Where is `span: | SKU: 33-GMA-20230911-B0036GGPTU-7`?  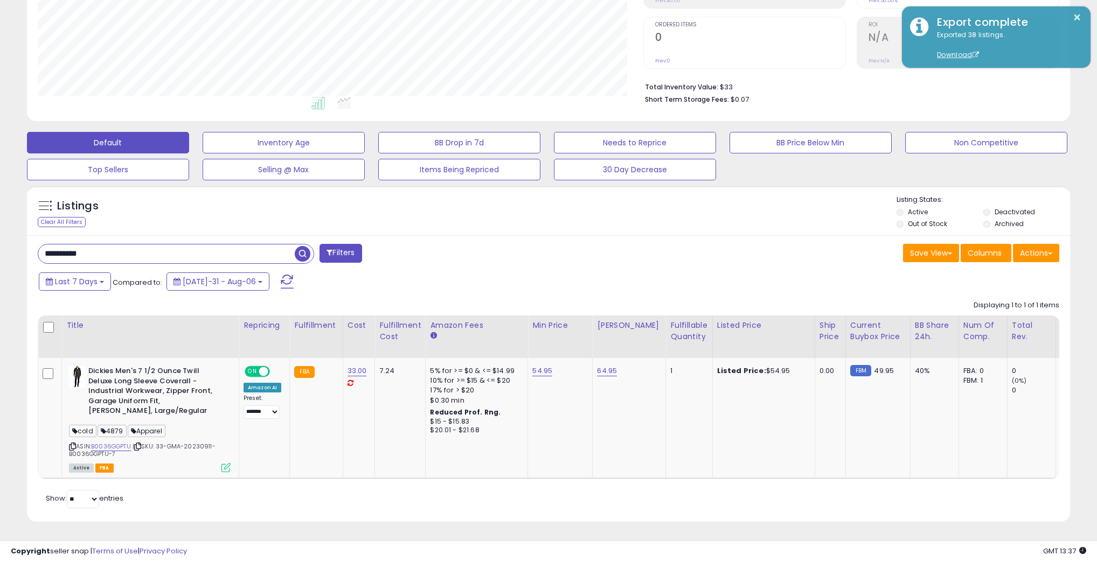 span: | SKU: 33-GMA-20230911-B0036GGPTU-7 is located at coordinates (142, 450).